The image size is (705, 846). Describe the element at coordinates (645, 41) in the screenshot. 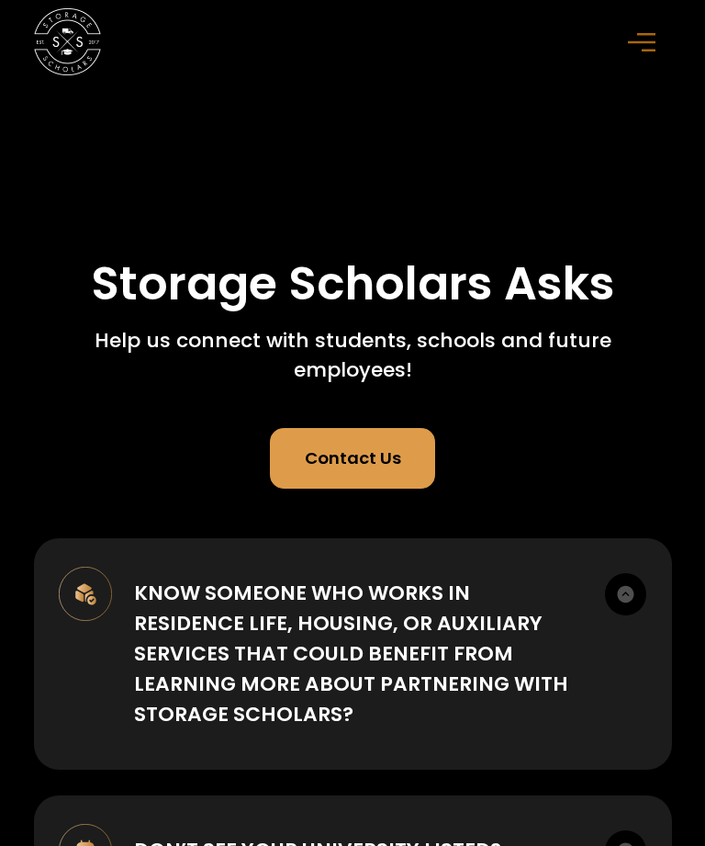

I see `div: menu` at that location.